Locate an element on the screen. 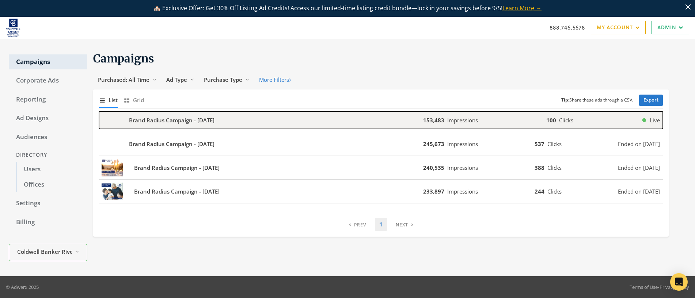  span: Coldwell Banker River Valley is located at coordinates (45, 252).